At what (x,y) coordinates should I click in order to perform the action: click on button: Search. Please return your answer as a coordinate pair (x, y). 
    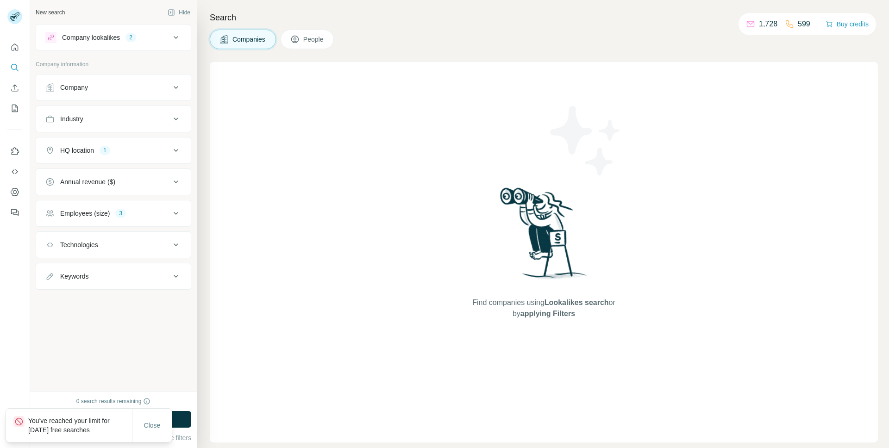
    Looking at the image, I should click on (15, 68).